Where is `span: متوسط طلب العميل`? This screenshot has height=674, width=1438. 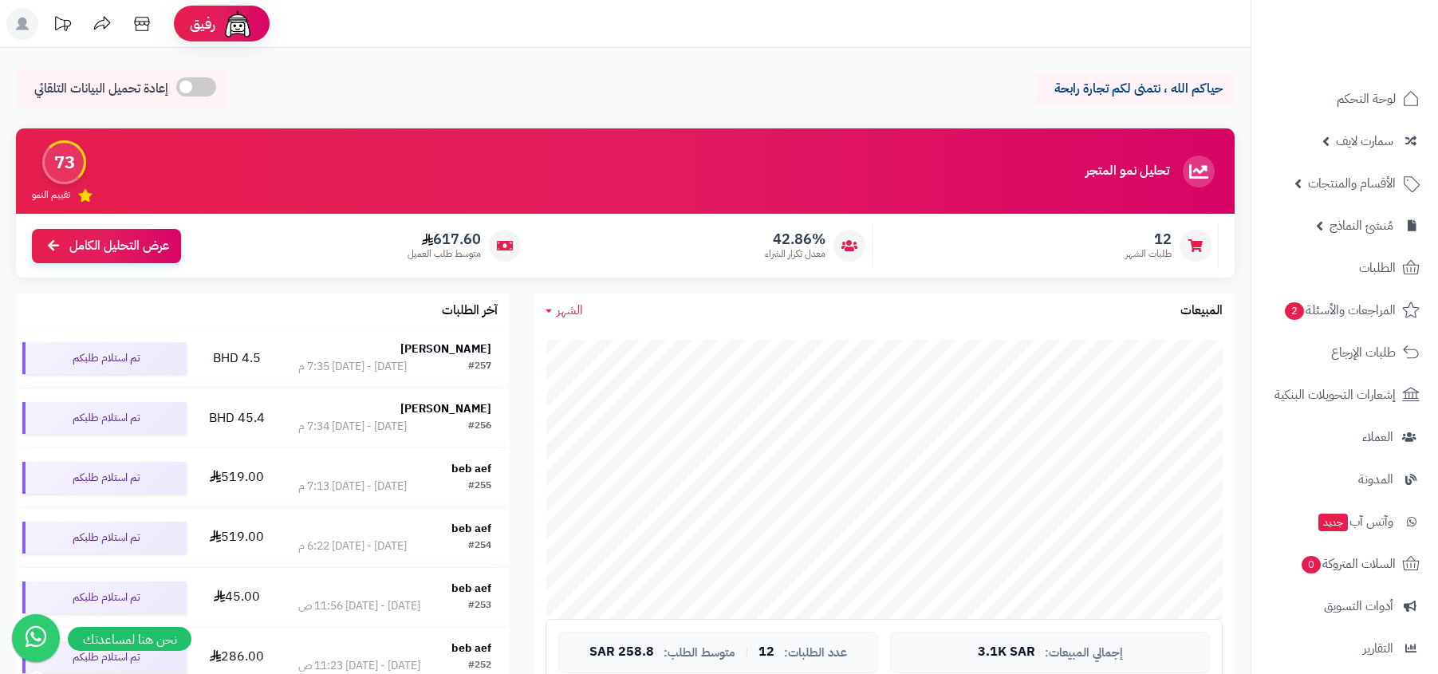
span: متوسط طلب العميل is located at coordinates (444, 254).